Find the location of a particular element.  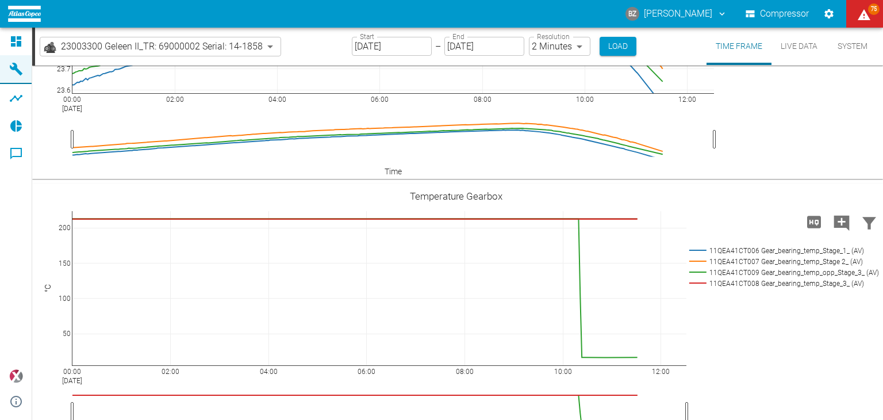

button: Filter Chart Data is located at coordinates (869, 222).